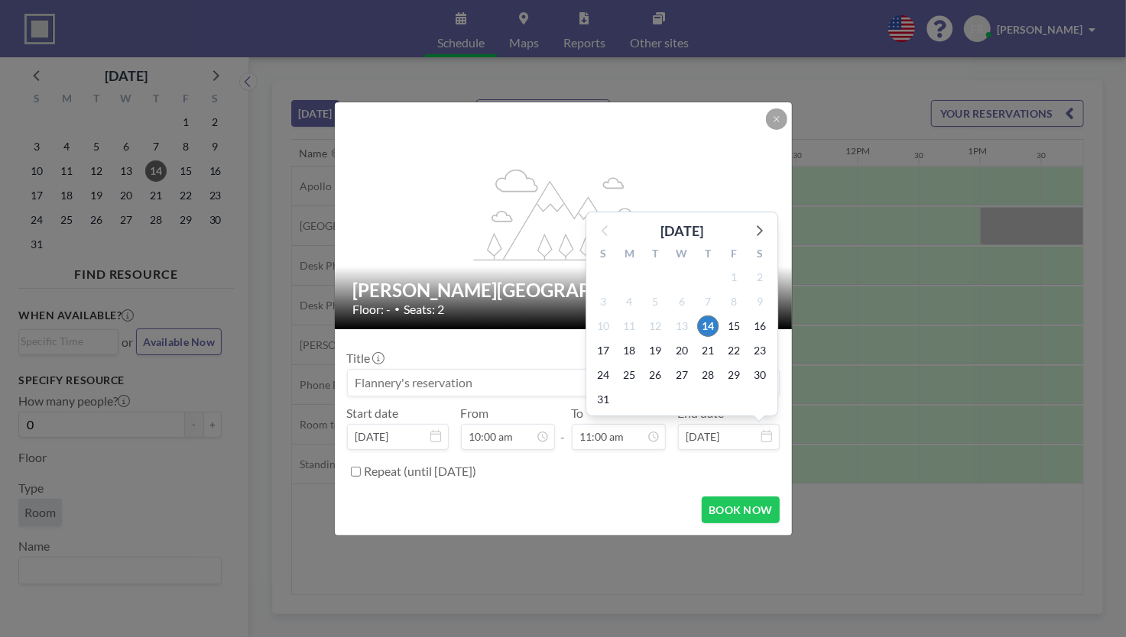 The image size is (1126, 637). I want to click on g: flex-grow: 1.2;, so click(563, 214).